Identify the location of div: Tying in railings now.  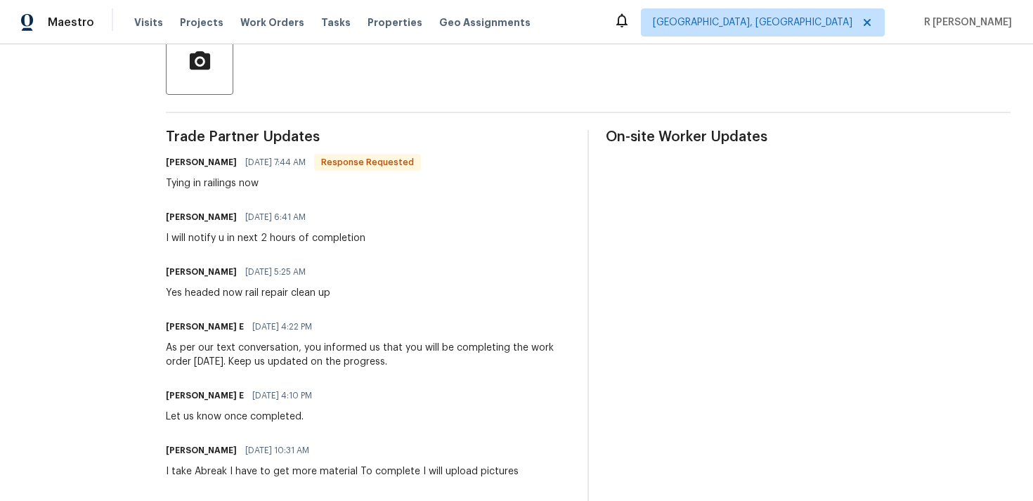
(293, 183).